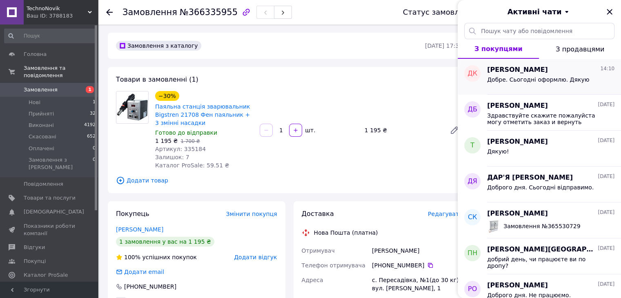 This screenshot has width=621, height=298. I want to click on div: Статус замовлення, so click(441, 12).